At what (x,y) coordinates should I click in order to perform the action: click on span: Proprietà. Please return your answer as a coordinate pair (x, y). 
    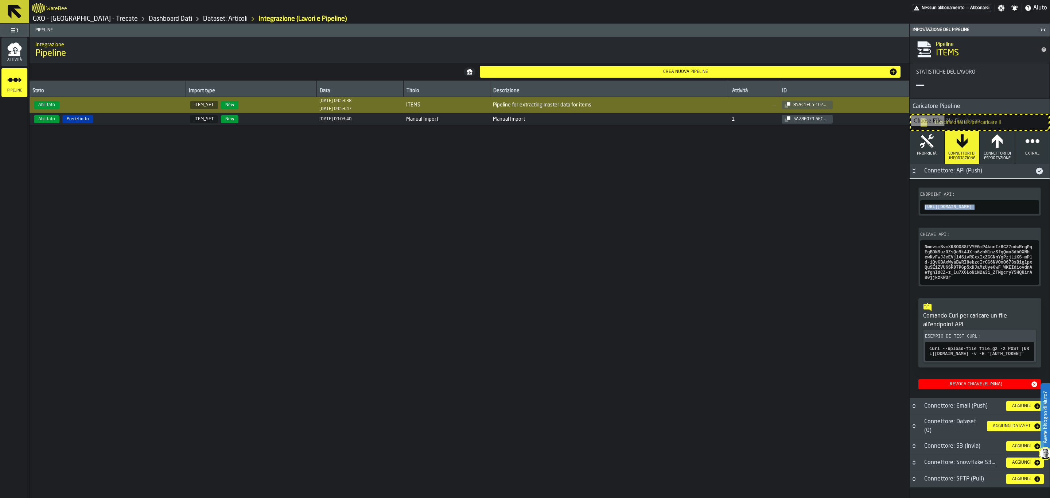
    Looking at the image, I should click on (927, 153).